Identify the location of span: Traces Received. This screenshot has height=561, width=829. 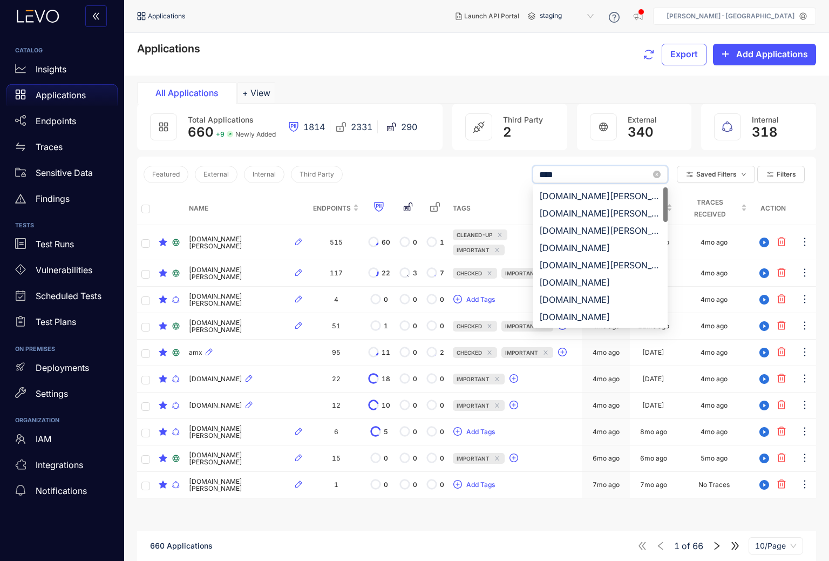
(710, 208).